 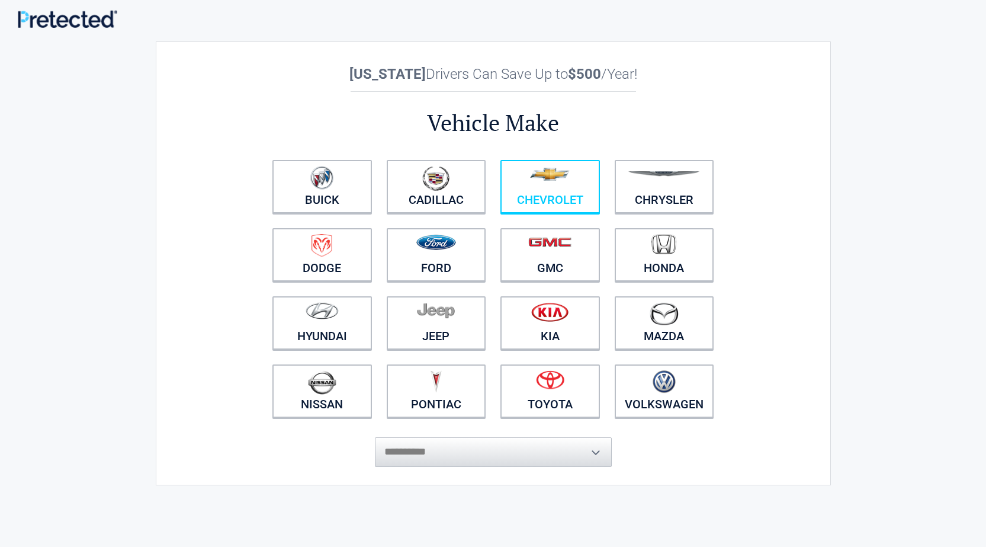 What do you see at coordinates (436, 242) in the screenshot?
I see `img: ford` at bounding box center [436, 242].